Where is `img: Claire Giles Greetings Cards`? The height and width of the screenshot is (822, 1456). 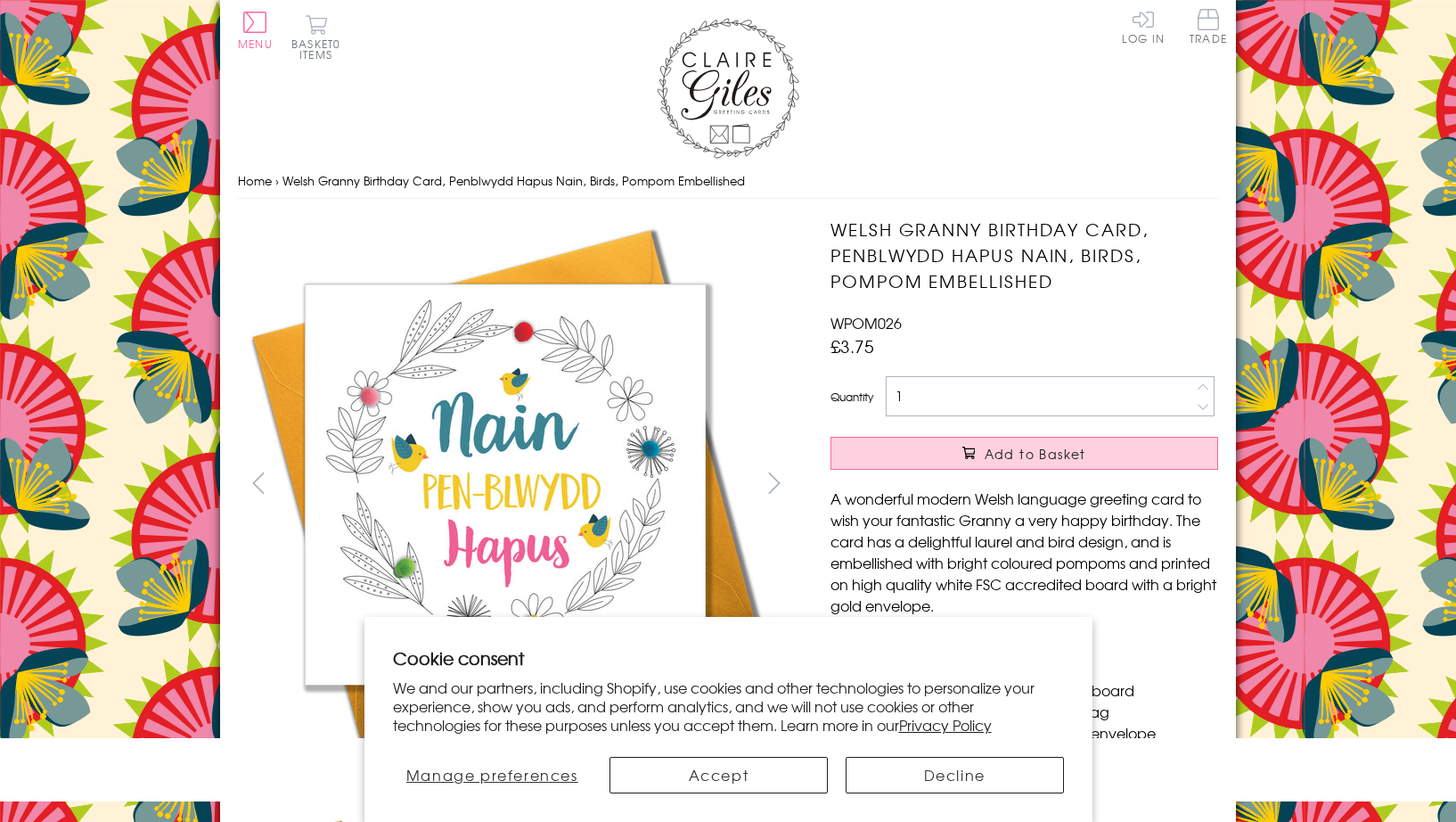 img: Claire Giles Greetings Cards is located at coordinates (728, 88).